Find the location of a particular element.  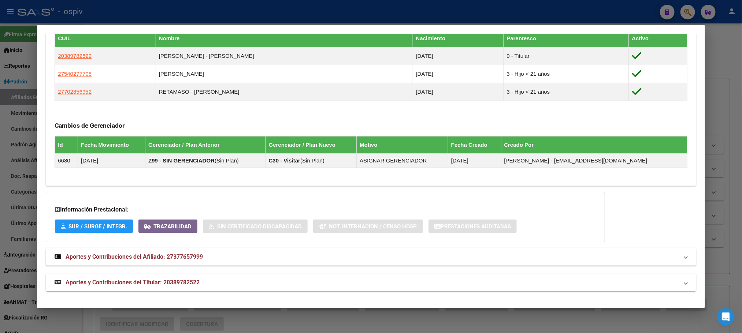

h3: Cambios de Gerenciador is located at coordinates (371, 126).